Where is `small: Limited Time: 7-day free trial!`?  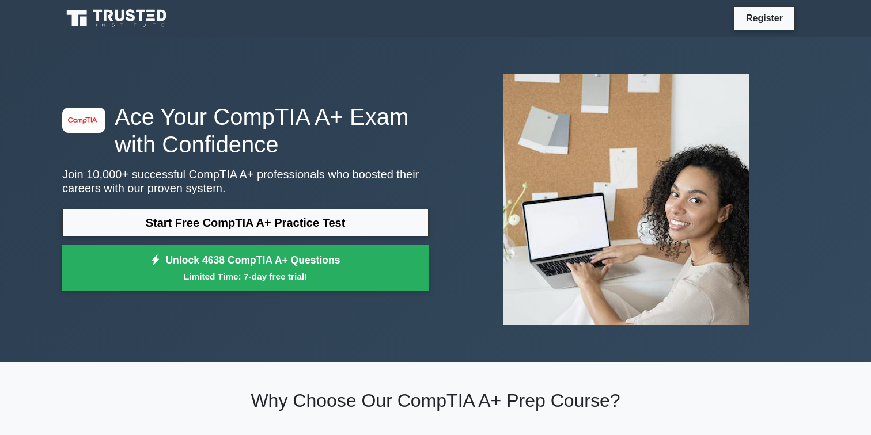 small: Limited Time: 7-day free trial! is located at coordinates (245, 276).